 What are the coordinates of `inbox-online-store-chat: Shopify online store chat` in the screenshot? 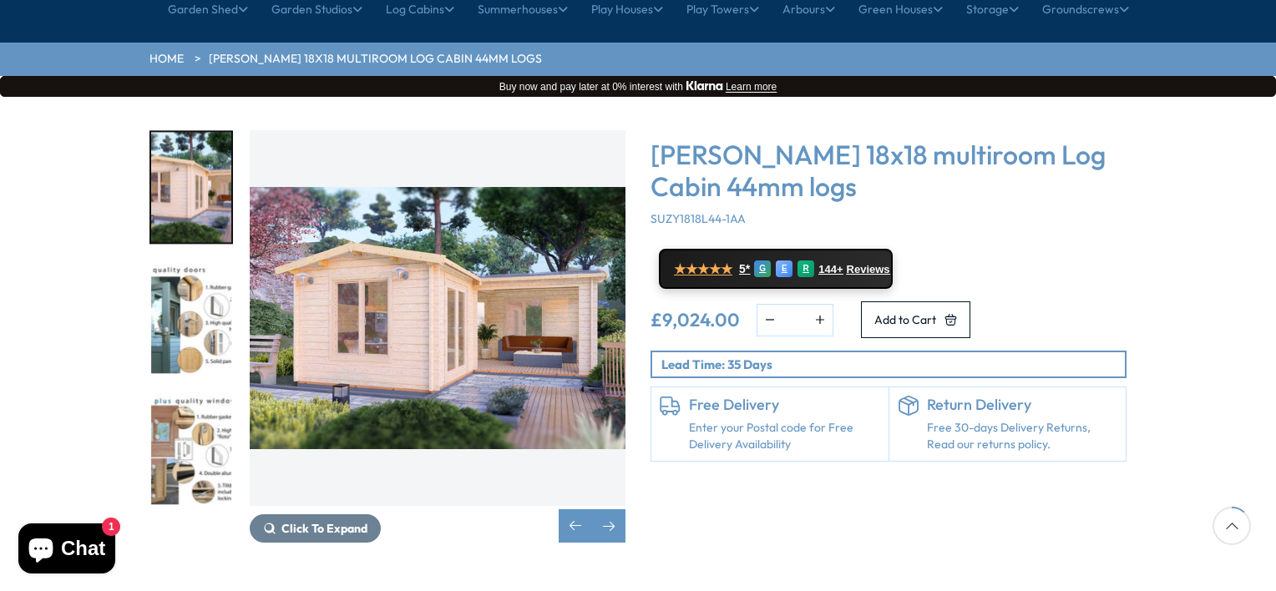 It's located at (67, 550).